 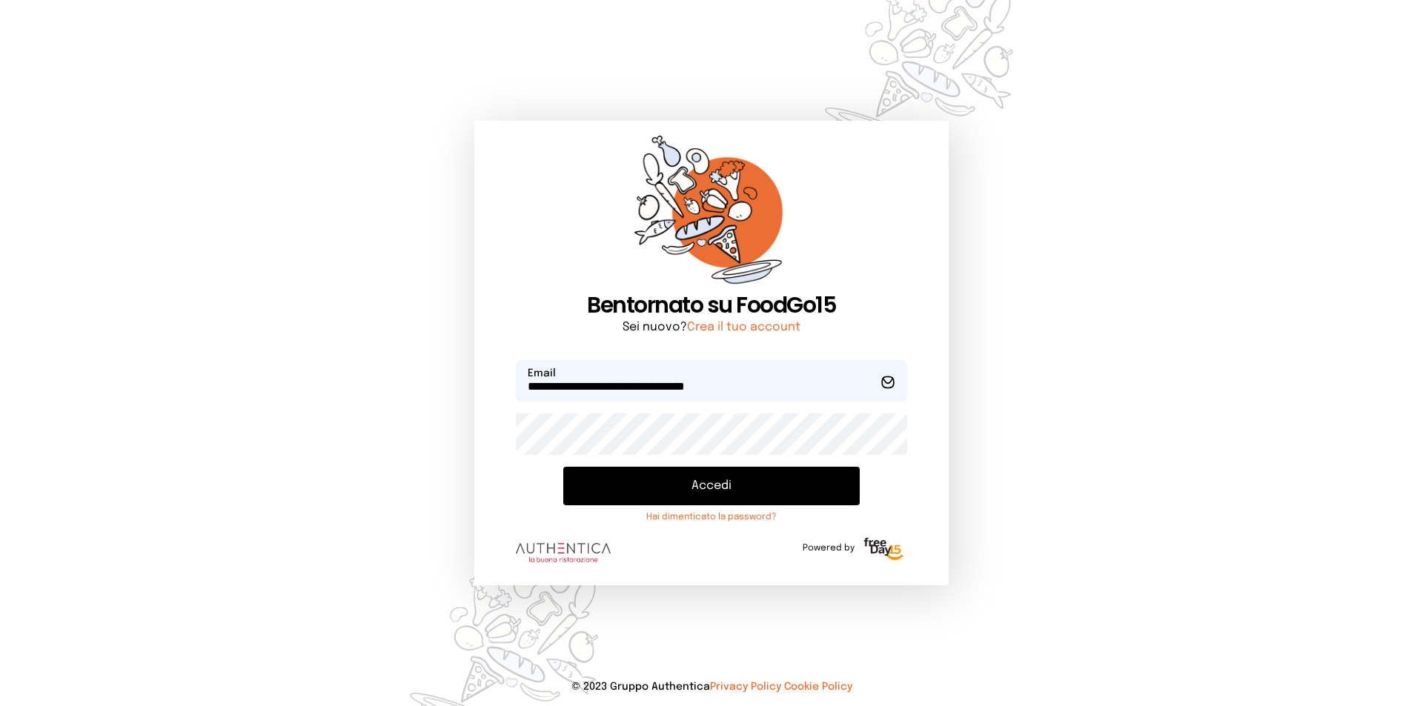 I want to click on span: Powered by, so click(x=829, y=548).